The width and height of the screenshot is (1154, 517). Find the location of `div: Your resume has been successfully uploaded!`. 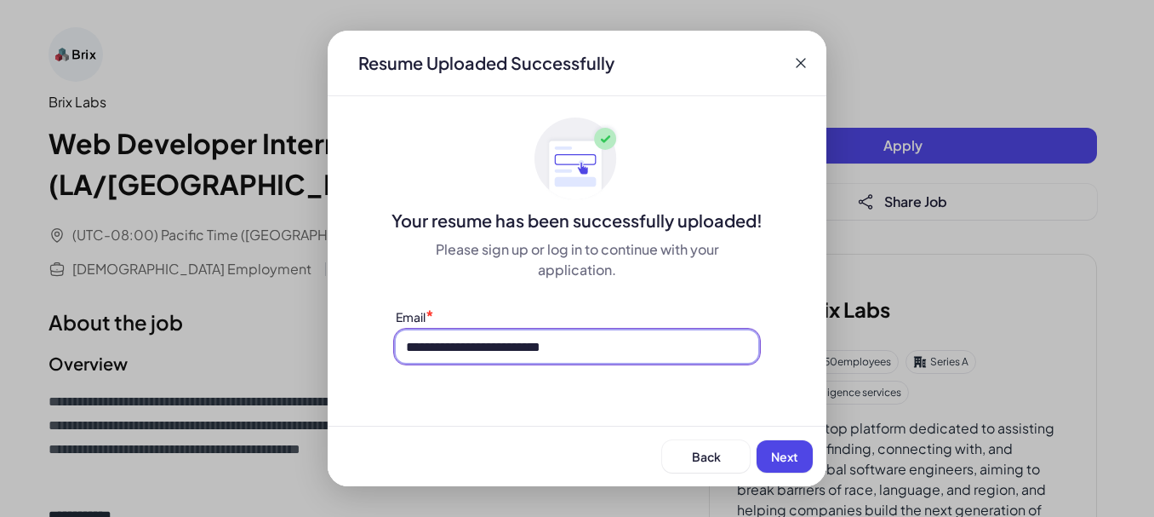

div: Your resume has been successfully uploaded! is located at coordinates (577, 220).